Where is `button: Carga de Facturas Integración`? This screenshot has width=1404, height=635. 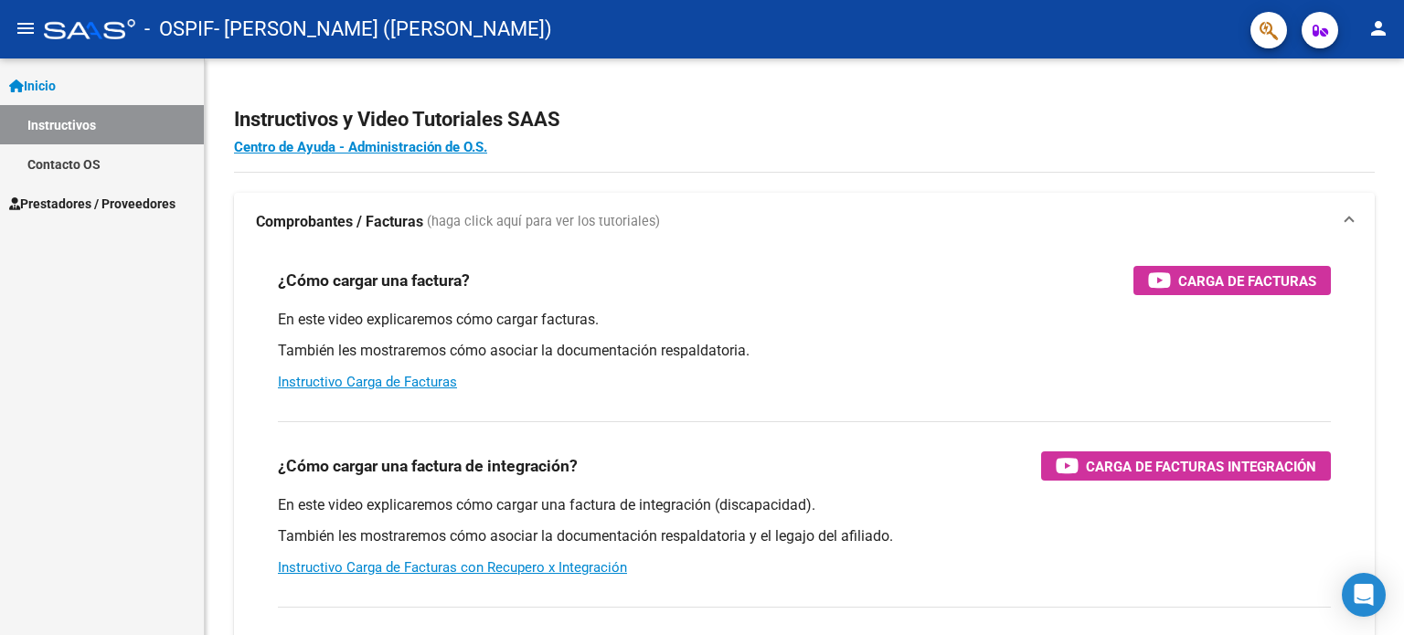 button: Carga de Facturas Integración is located at coordinates (1185, 466).